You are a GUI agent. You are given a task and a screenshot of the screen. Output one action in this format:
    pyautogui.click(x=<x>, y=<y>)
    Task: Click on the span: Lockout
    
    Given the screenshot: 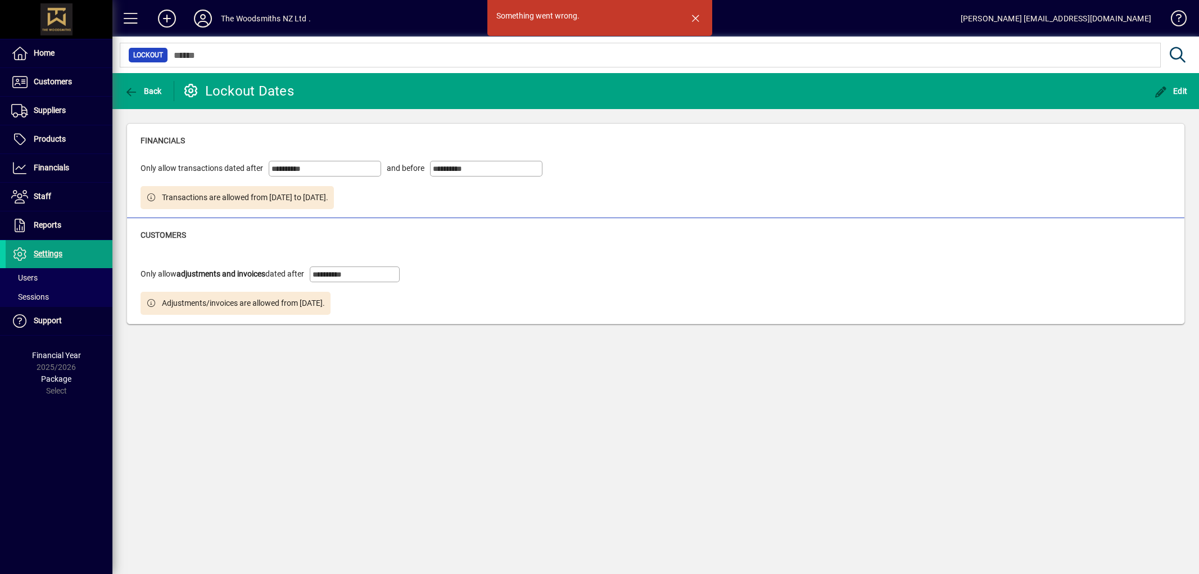 What is the action you would take?
    pyautogui.click(x=148, y=55)
    